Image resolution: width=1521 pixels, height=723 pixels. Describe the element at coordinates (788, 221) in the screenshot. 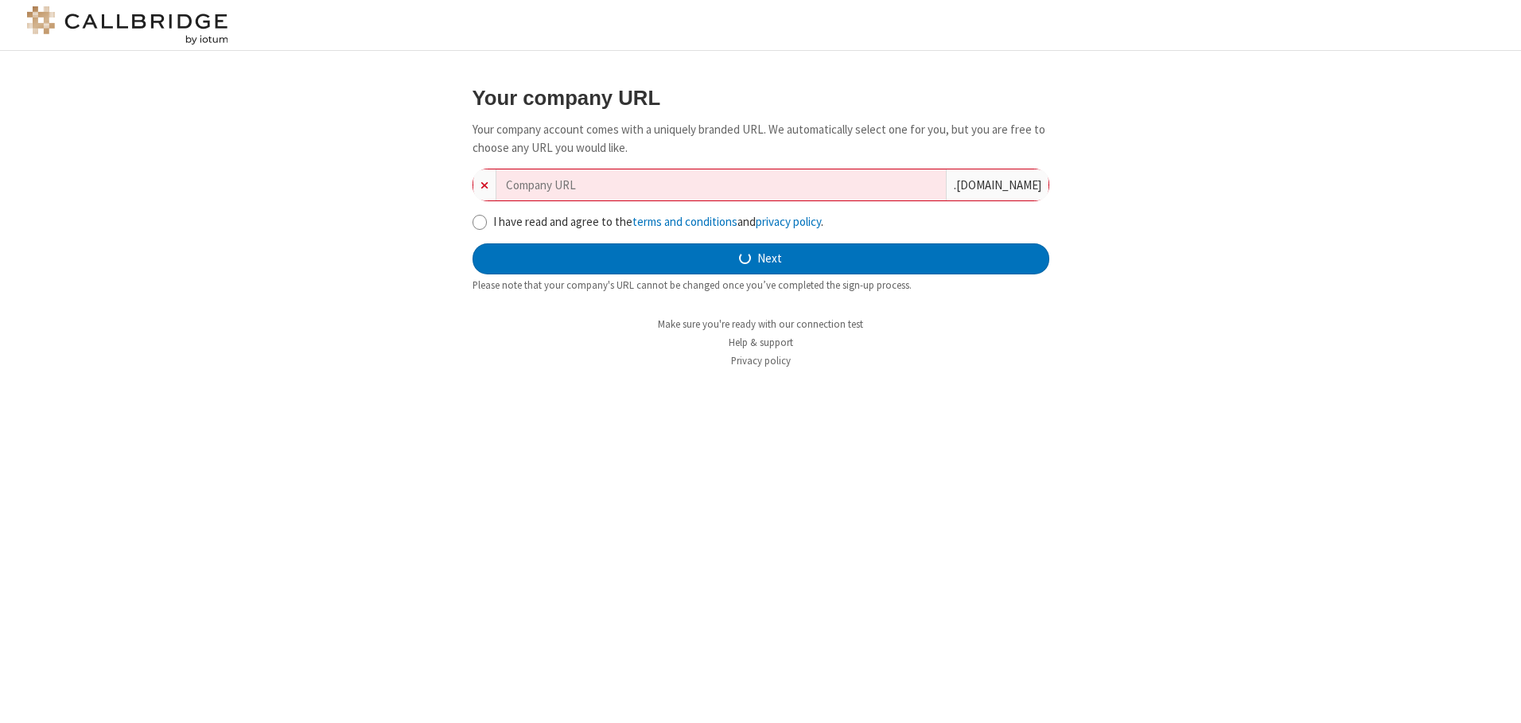

I see `a: privacy policy` at that location.